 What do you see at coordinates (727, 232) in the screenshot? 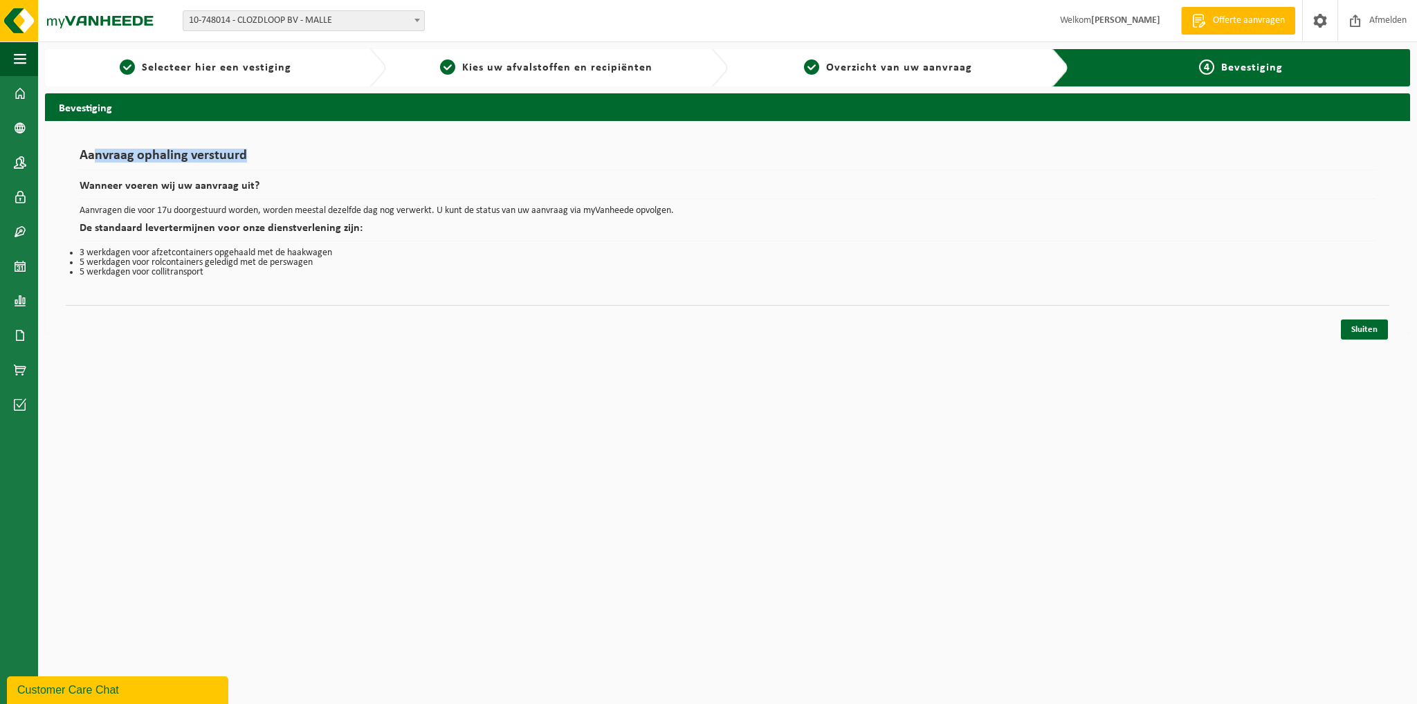
I see `h2: De standaard levertermijnen voor onze dienstverlening zijn:` at bounding box center [727, 232].